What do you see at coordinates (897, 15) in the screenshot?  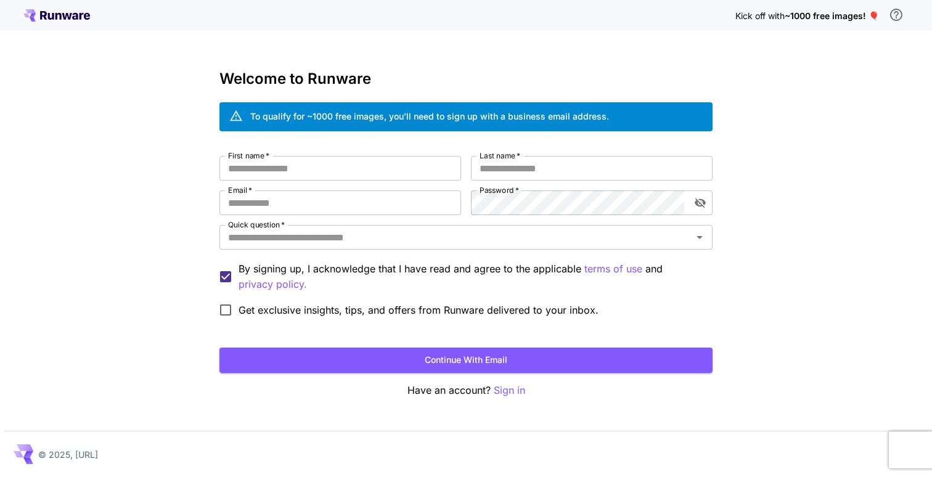 I see `button: In order to qualify for free credit, you need to sign up with a business email address and click ...` at bounding box center [897, 15].